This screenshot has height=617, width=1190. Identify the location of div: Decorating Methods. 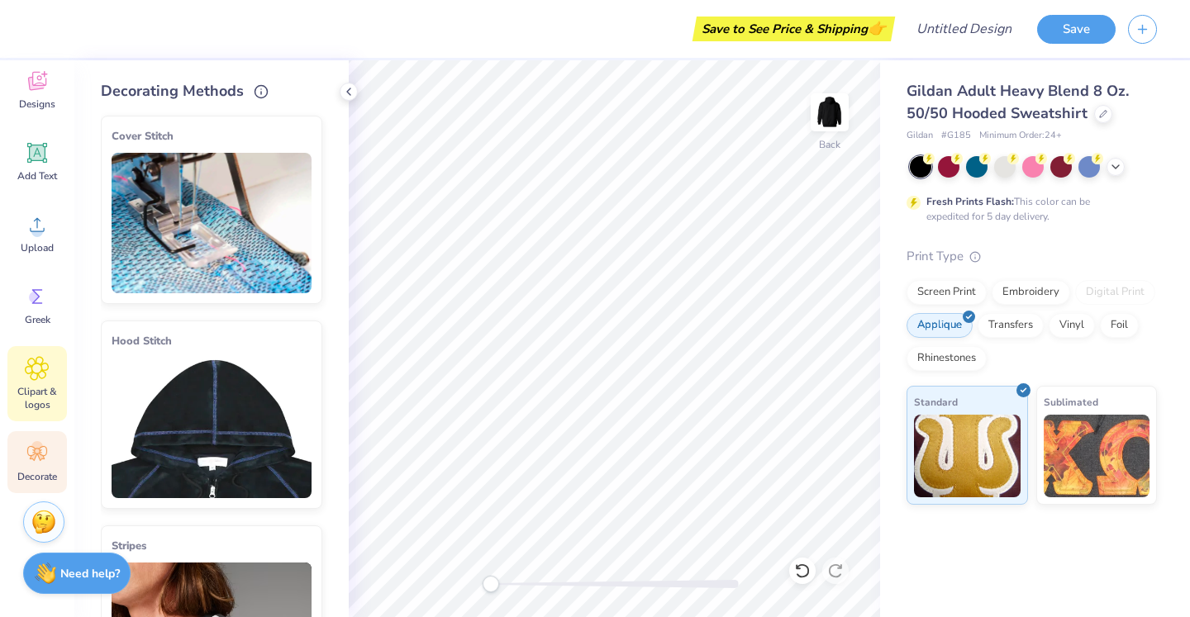
(212, 91).